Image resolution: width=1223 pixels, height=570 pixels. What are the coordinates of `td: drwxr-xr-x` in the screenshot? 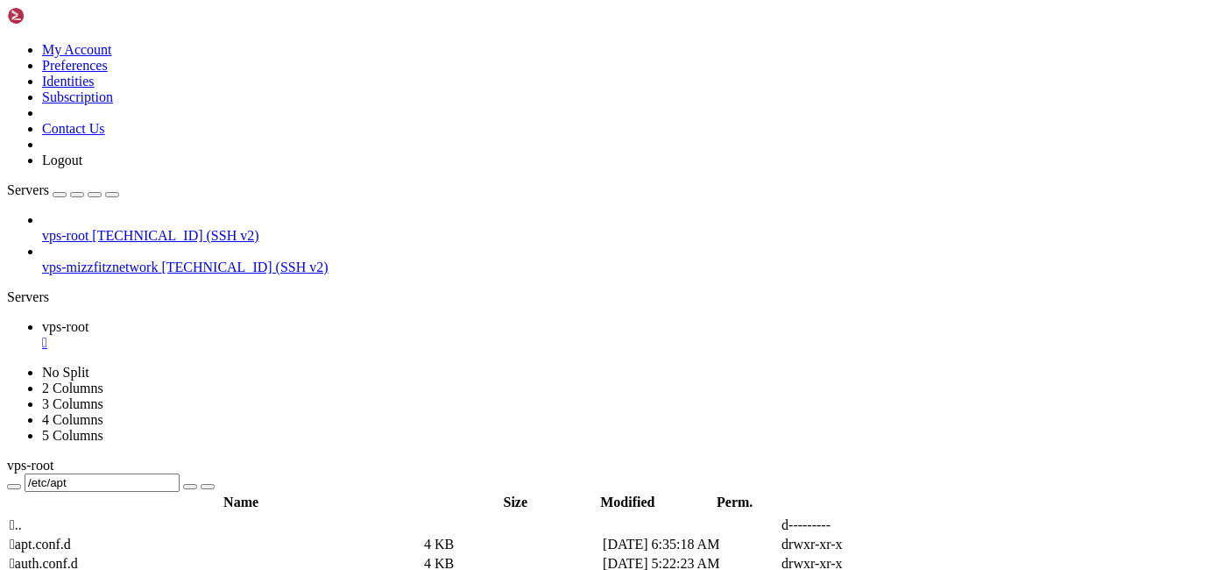 It's located at (869, 544).